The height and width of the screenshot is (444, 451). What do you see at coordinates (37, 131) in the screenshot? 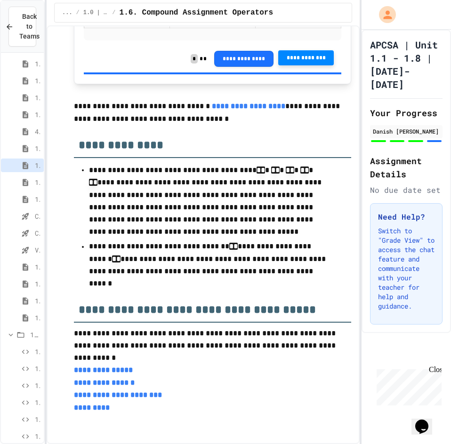
I see `span: 4.6. Using Text Files` at bounding box center [37, 131].